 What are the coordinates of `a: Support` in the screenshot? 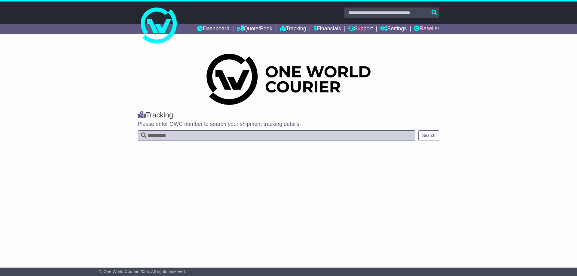 It's located at (360, 29).